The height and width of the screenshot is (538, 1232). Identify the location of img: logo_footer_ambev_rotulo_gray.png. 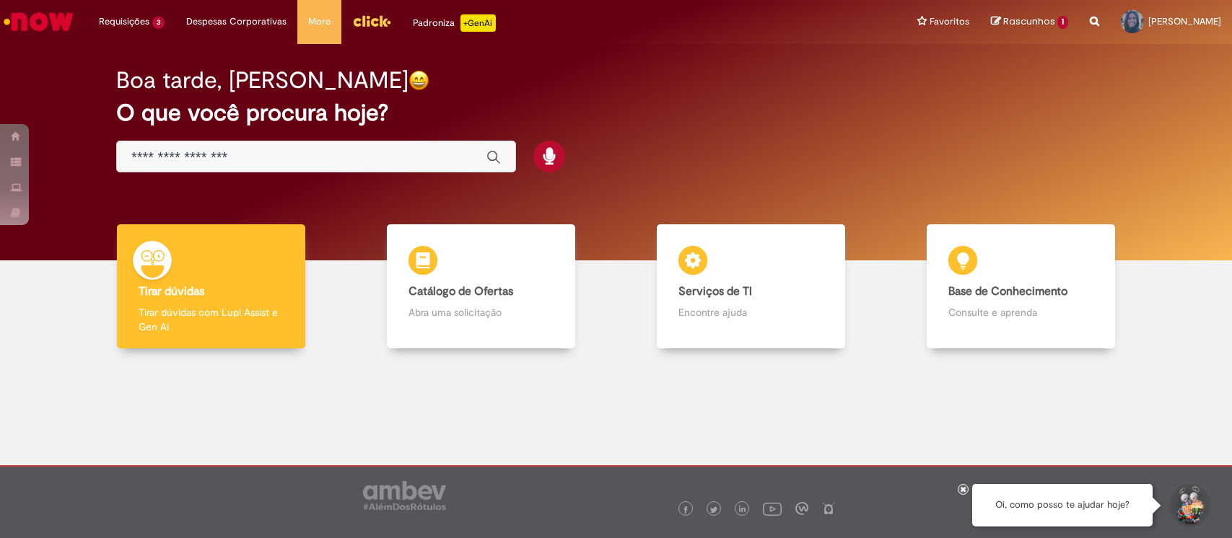
(404, 496).